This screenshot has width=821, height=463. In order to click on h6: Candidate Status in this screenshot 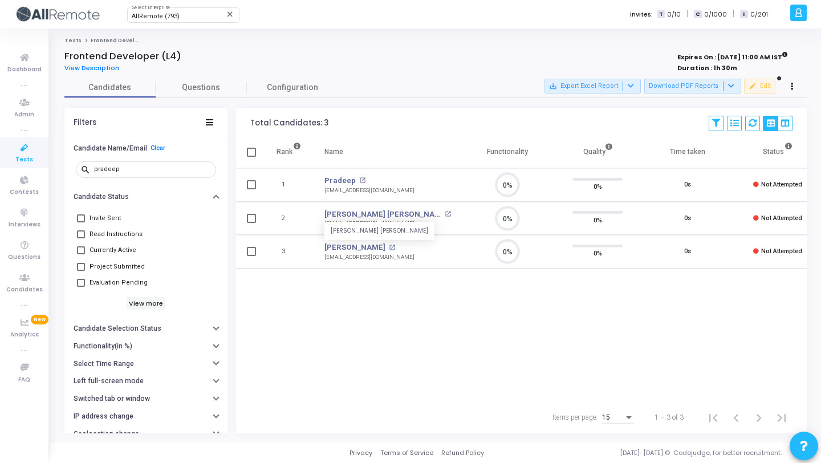, I will do `click(101, 197)`.